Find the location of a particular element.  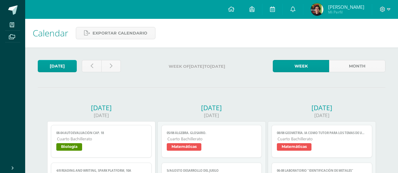

span: 06-08 Laboratorio "Identificación de metales" is located at coordinates (322, 171).